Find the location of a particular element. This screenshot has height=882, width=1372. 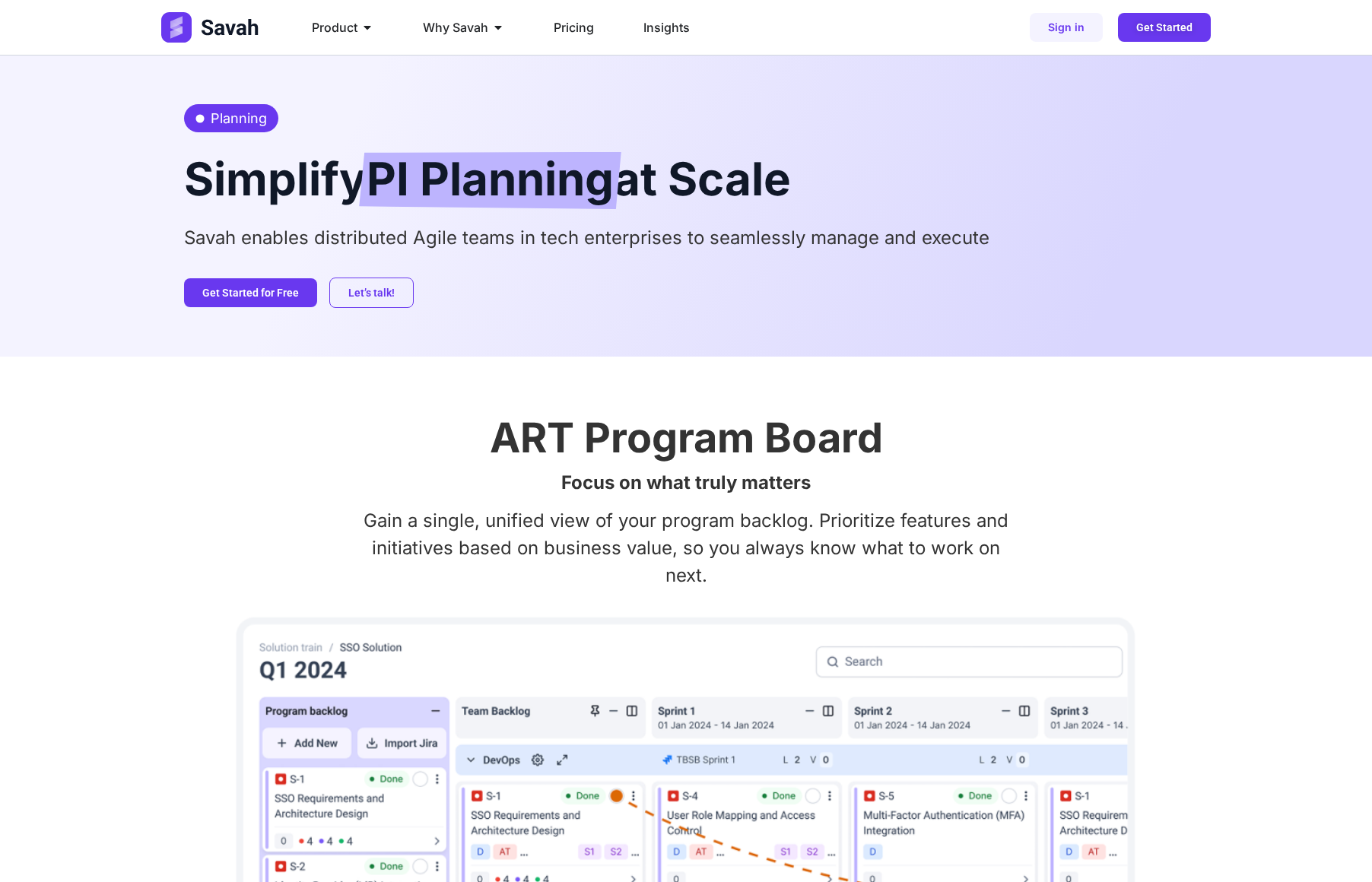

a: Get Started is located at coordinates (1164, 28).